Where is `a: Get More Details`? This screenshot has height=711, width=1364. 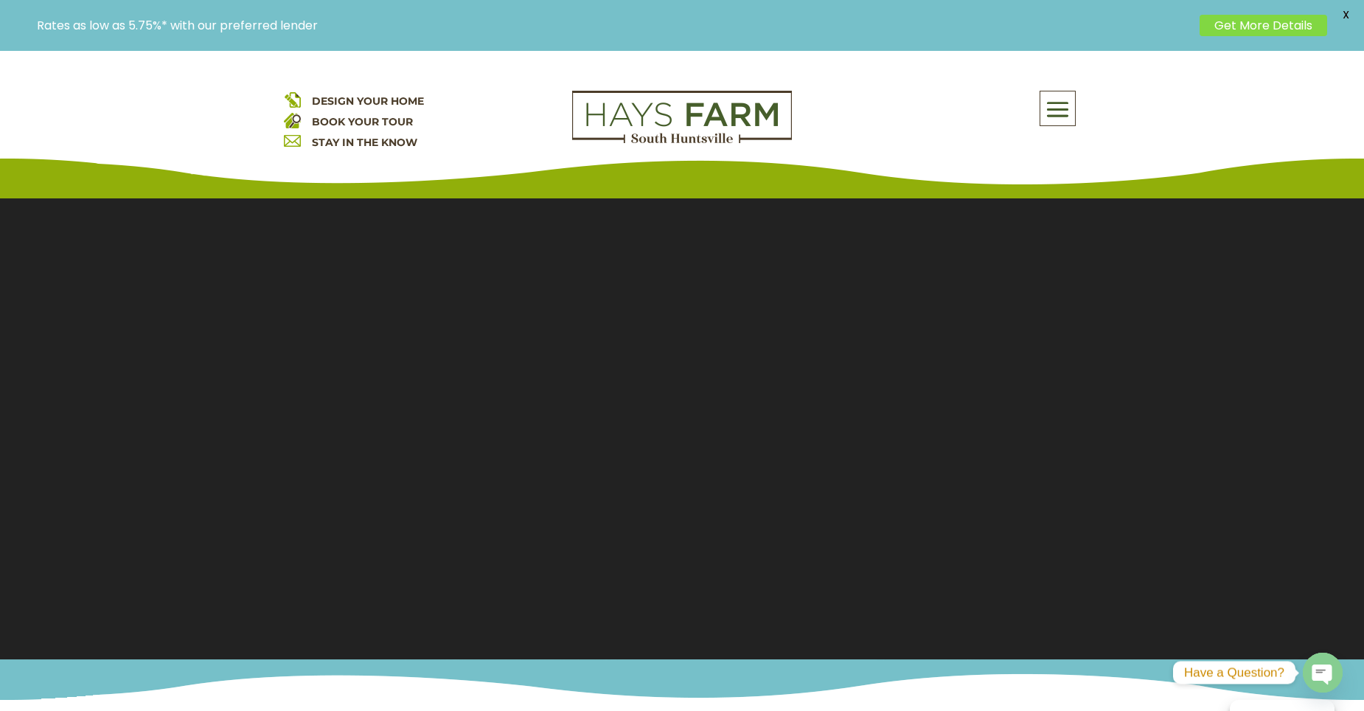
a: Get More Details is located at coordinates (1263, 25).